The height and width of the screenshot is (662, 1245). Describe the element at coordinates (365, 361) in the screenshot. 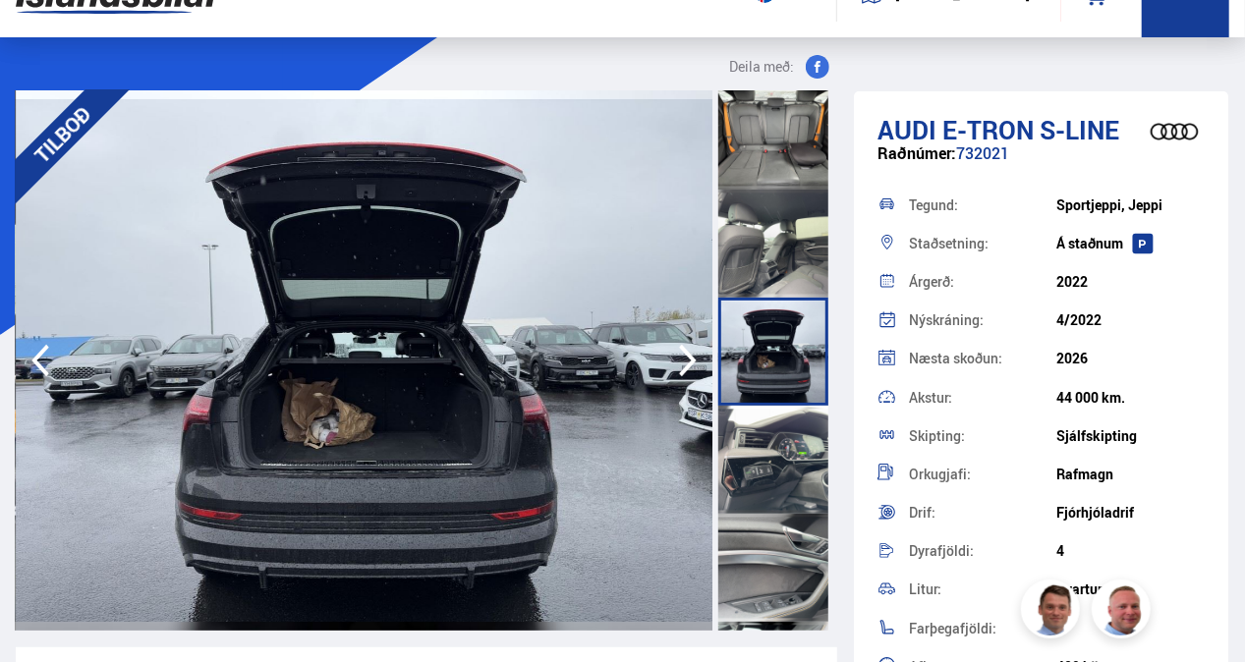

I see `img: 3131944.jpeg` at that location.